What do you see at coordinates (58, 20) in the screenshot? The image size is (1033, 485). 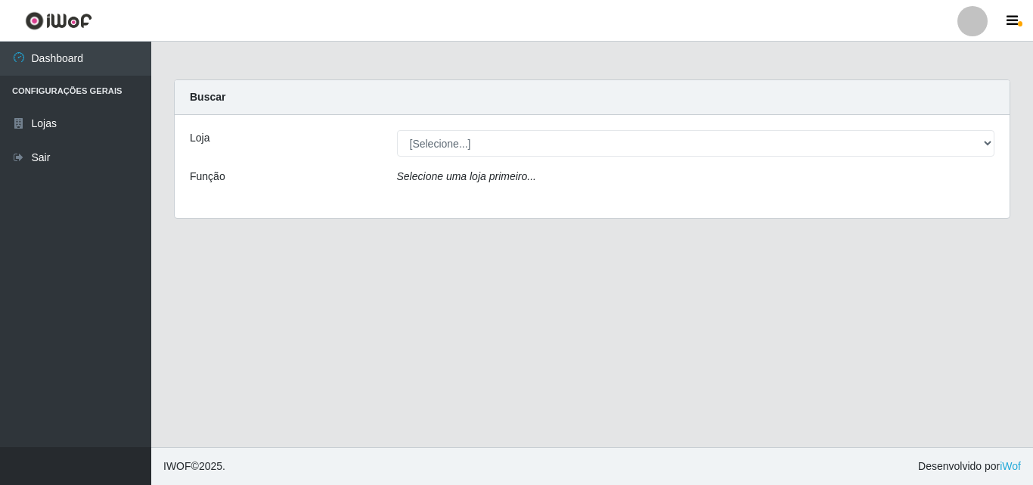 I see `img: CoreUI Logo` at bounding box center [58, 20].